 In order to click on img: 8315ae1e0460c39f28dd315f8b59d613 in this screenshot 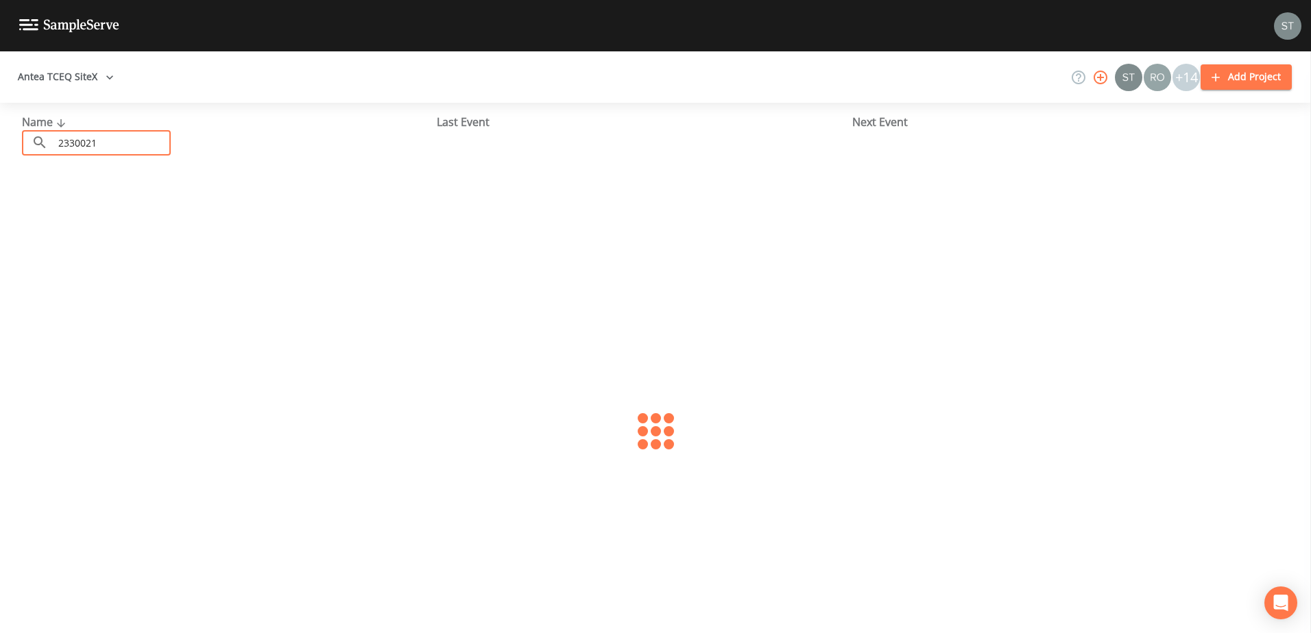, I will do `click(1287, 26)`.